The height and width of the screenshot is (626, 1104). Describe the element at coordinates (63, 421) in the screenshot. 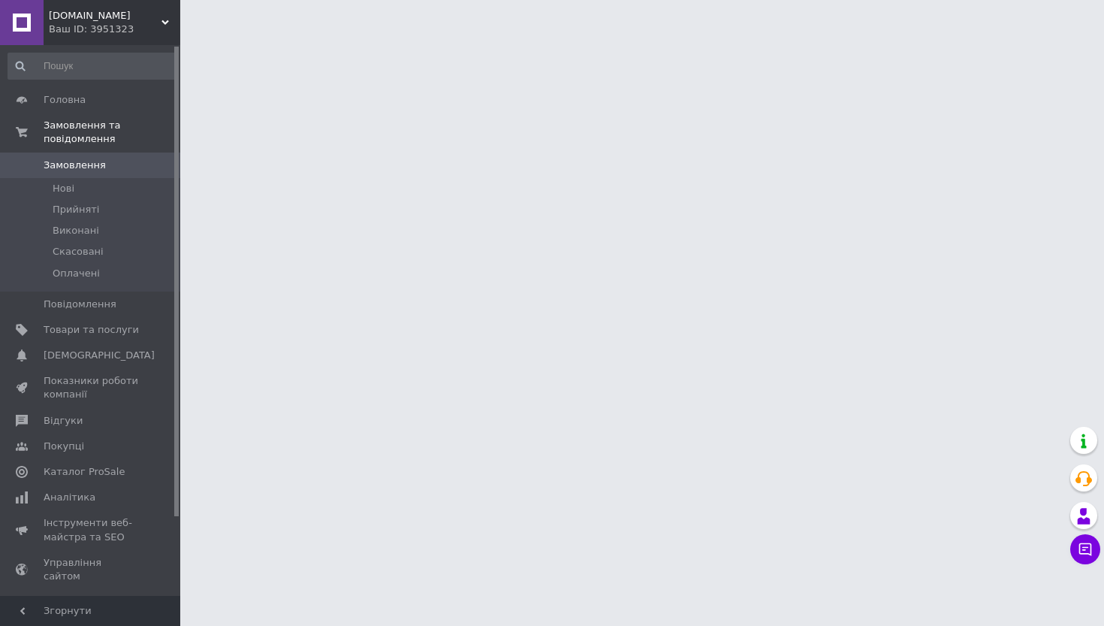

I see `span: Відгуки` at that location.